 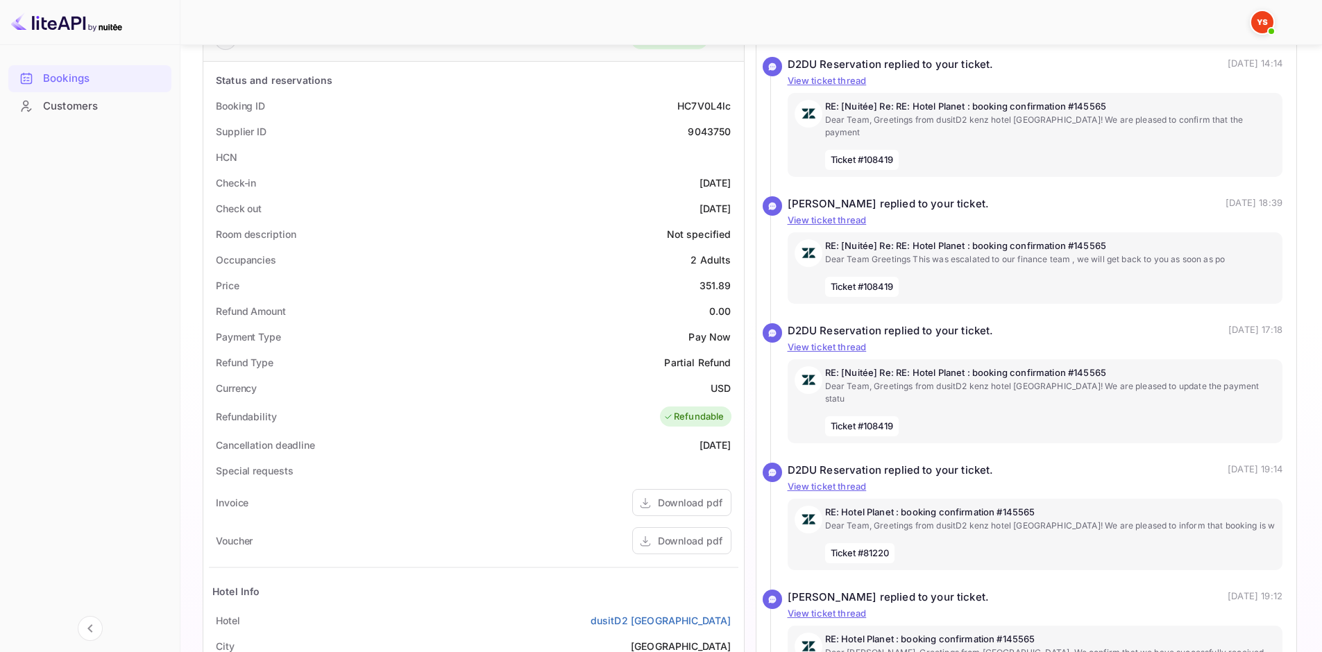 What do you see at coordinates (246, 416) in the screenshot?
I see `div: Refundability` at bounding box center [246, 416].